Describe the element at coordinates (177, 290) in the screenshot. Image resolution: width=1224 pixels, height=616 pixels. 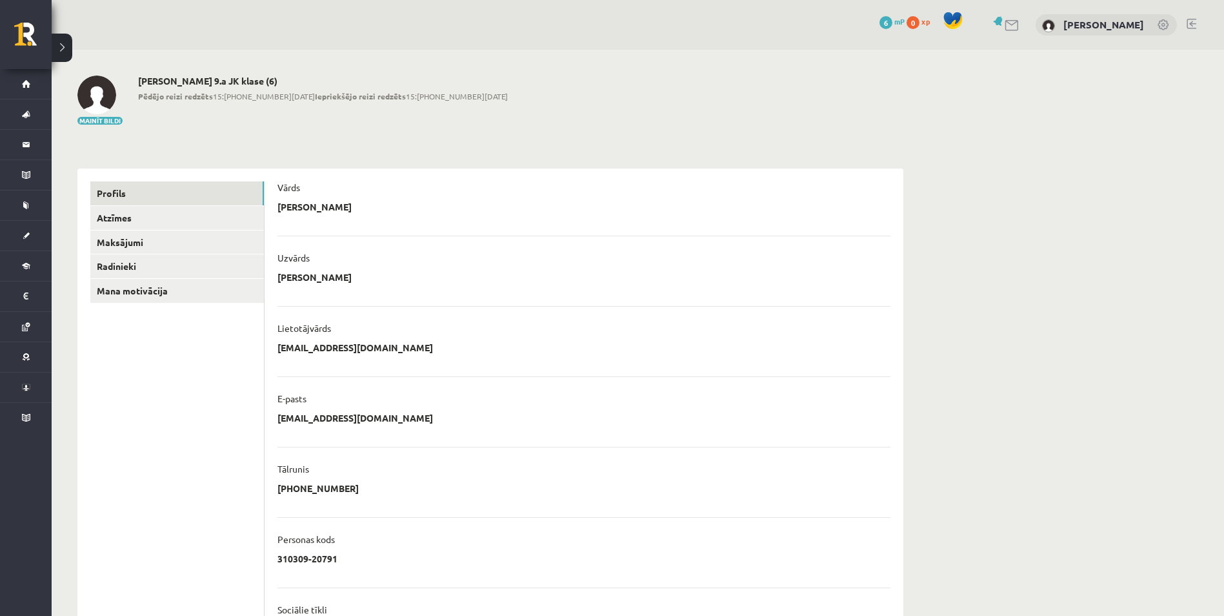
I see `a: Mana motivācija` at that location.